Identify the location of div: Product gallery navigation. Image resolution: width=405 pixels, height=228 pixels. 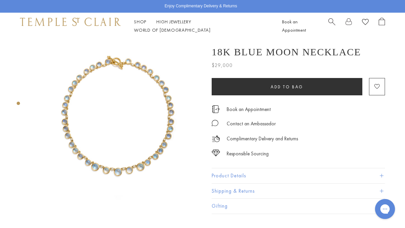
(18, 105).